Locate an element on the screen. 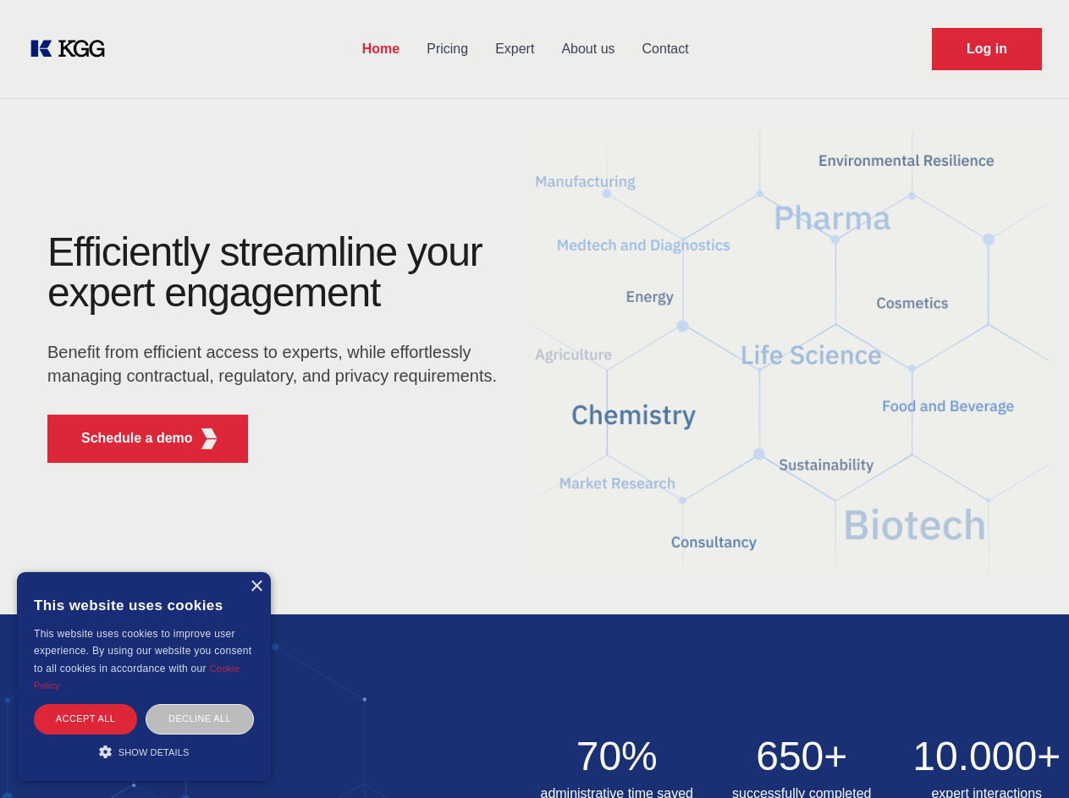 Image resolution: width=1069 pixels, height=798 pixels. div: Close is located at coordinates (256, 586).